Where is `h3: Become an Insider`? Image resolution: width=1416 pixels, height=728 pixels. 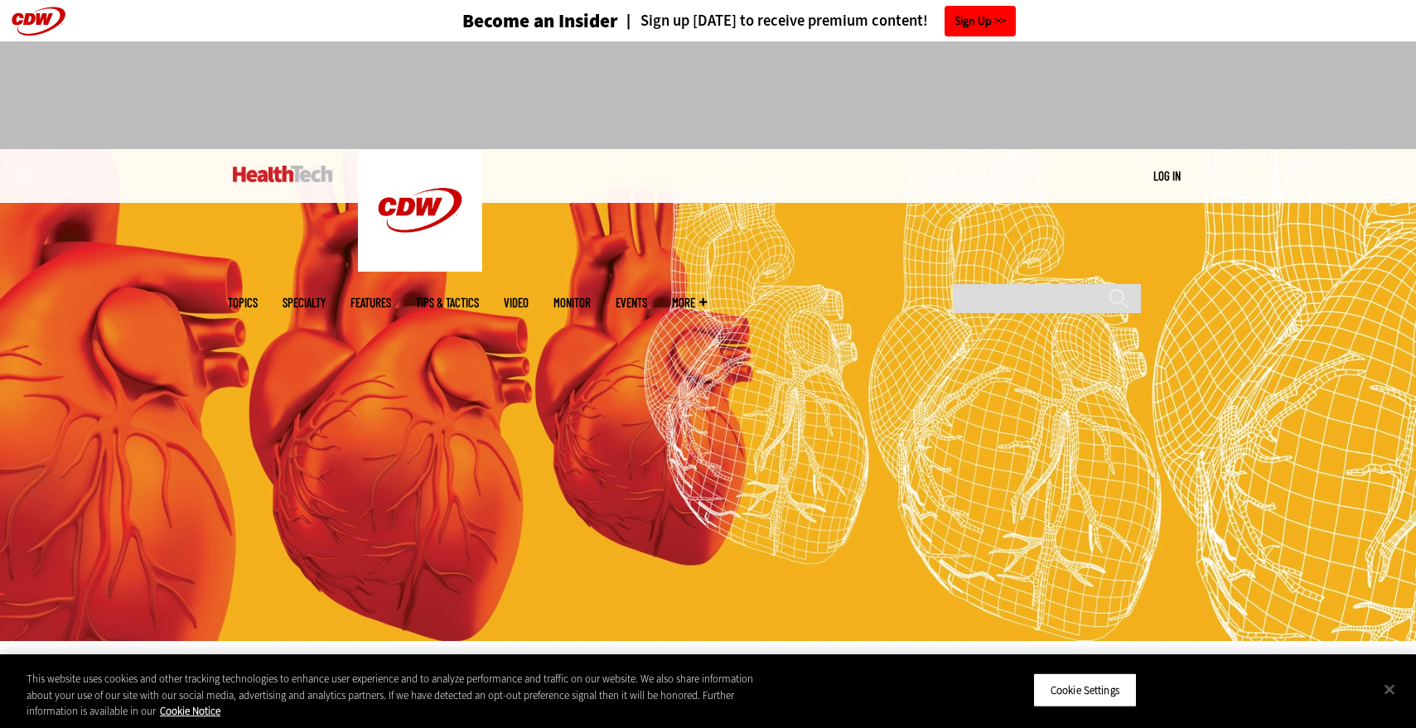 h3: Become an Insider is located at coordinates (540, 21).